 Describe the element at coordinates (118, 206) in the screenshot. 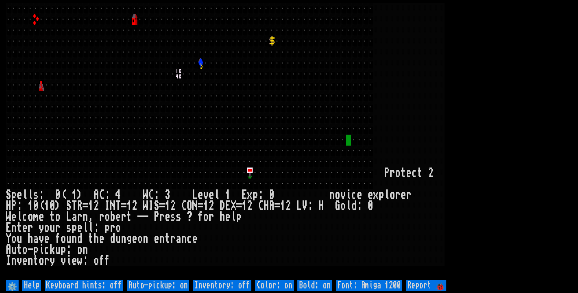

I see `div: T` at that location.